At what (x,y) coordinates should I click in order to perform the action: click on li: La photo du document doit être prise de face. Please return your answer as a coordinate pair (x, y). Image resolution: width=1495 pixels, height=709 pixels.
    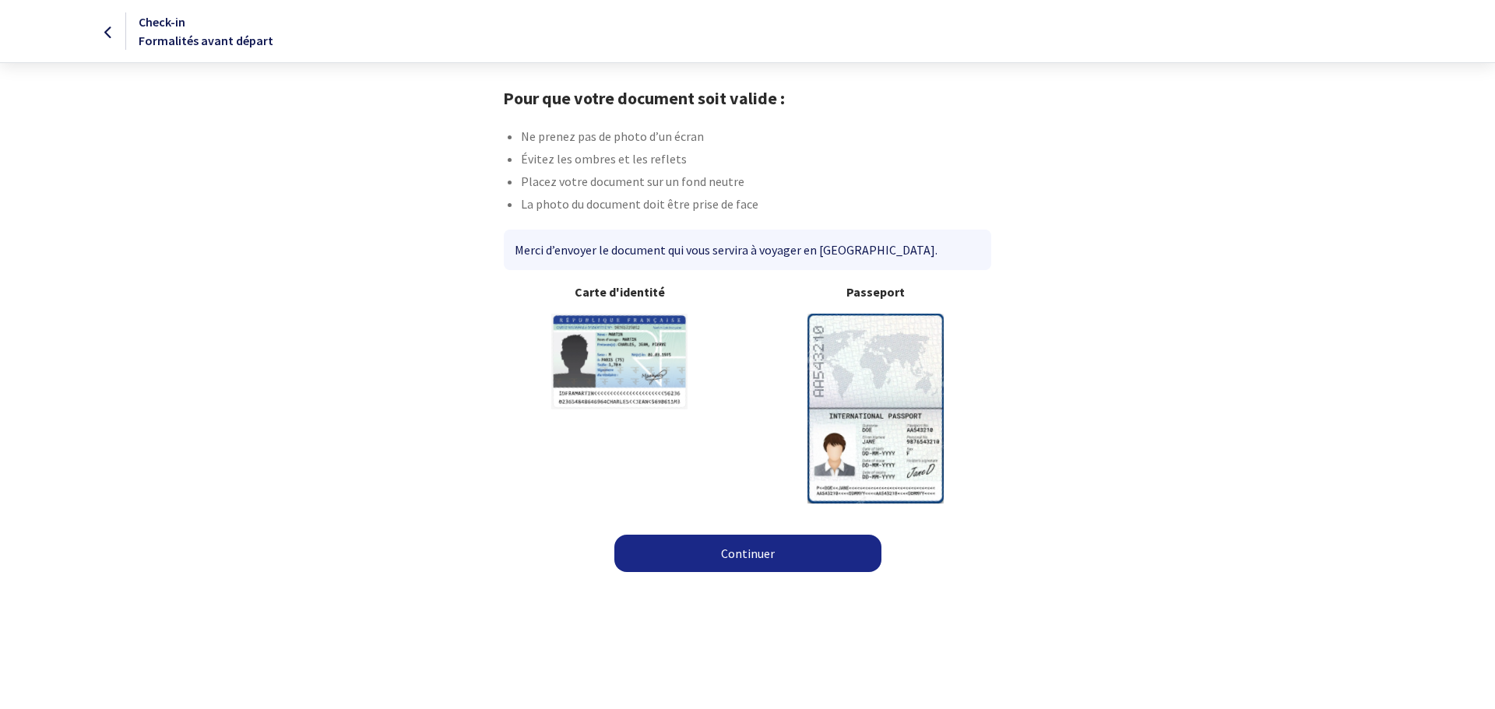
    Looking at the image, I should click on (756, 206).